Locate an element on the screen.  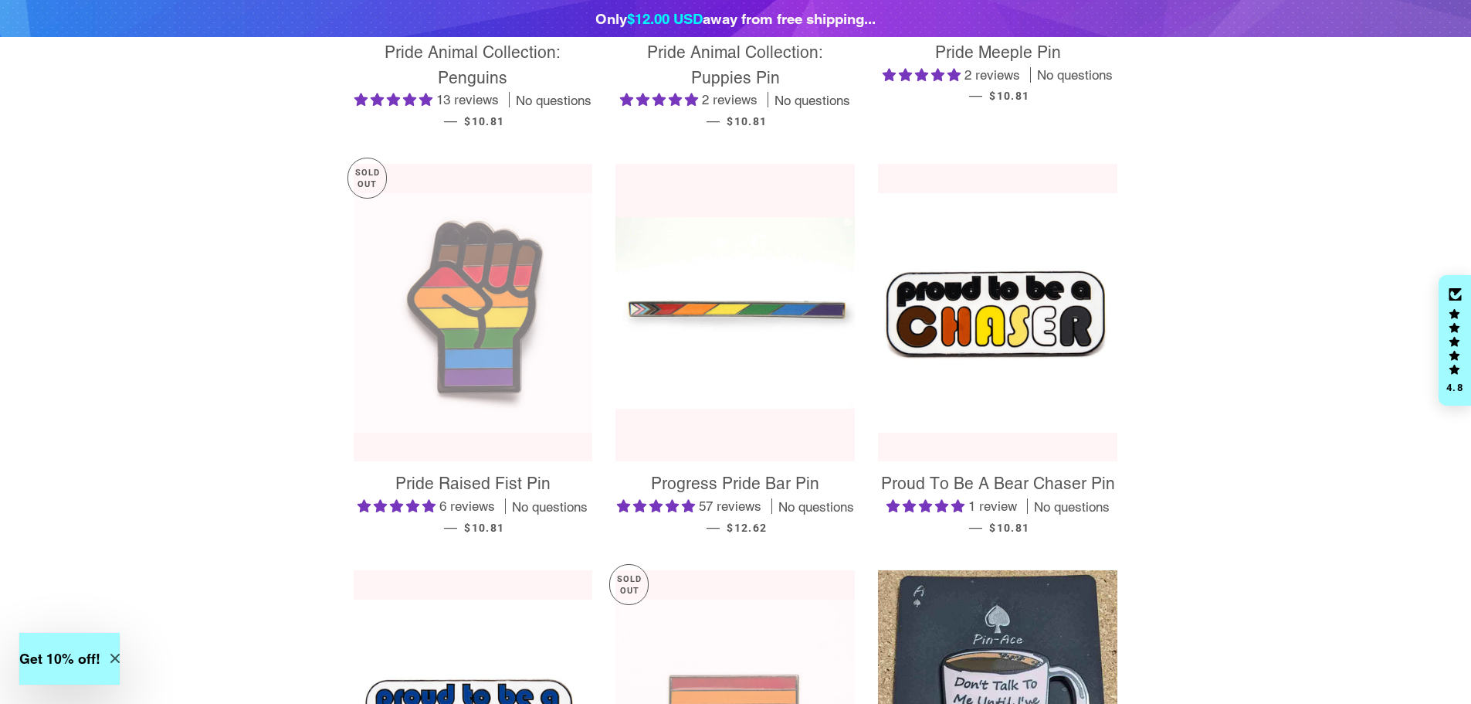
span: $12.62 is located at coordinates (747, 528).